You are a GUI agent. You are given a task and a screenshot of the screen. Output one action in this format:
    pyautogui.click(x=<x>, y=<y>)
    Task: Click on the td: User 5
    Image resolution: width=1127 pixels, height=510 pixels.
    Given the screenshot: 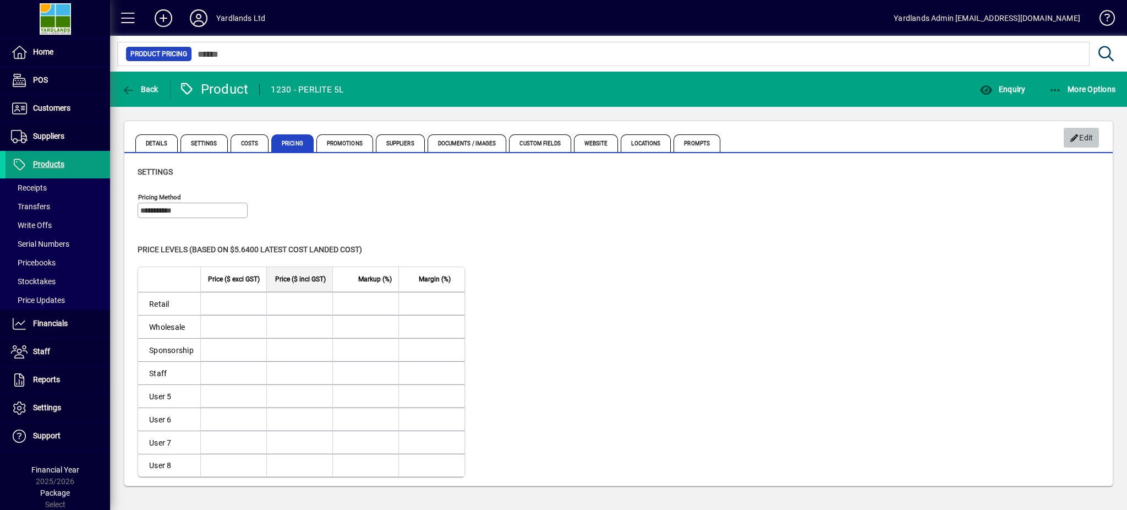 What is the action you would take?
    pyautogui.click(x=169, y=396)
    